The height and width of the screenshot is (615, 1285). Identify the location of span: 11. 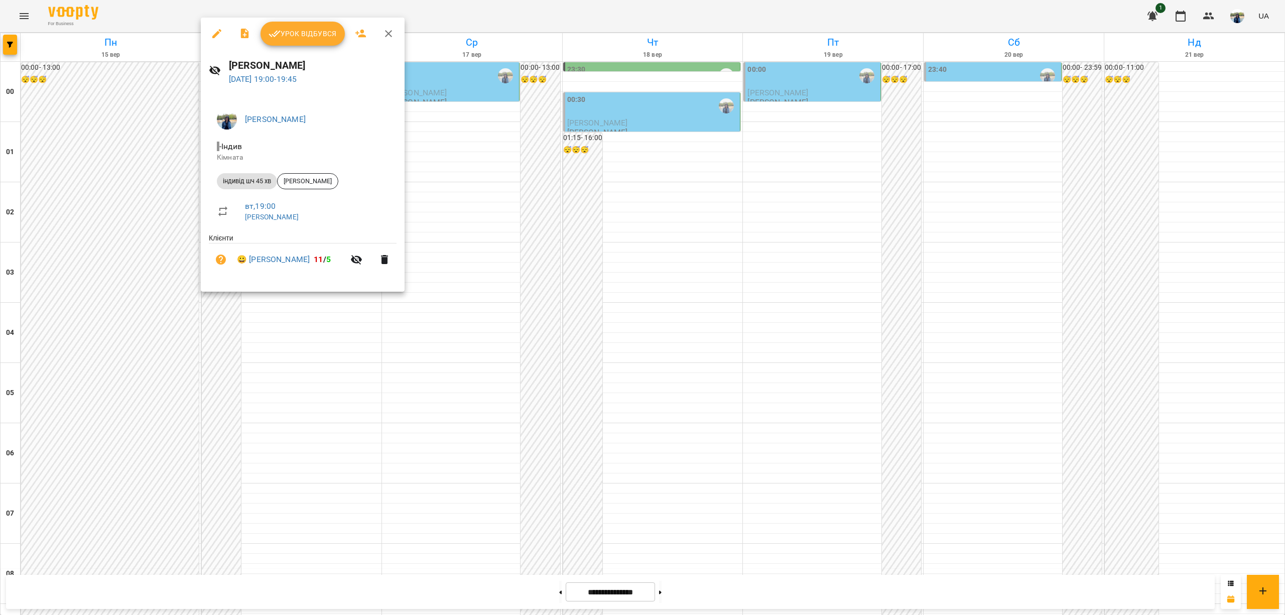
(318, 259).